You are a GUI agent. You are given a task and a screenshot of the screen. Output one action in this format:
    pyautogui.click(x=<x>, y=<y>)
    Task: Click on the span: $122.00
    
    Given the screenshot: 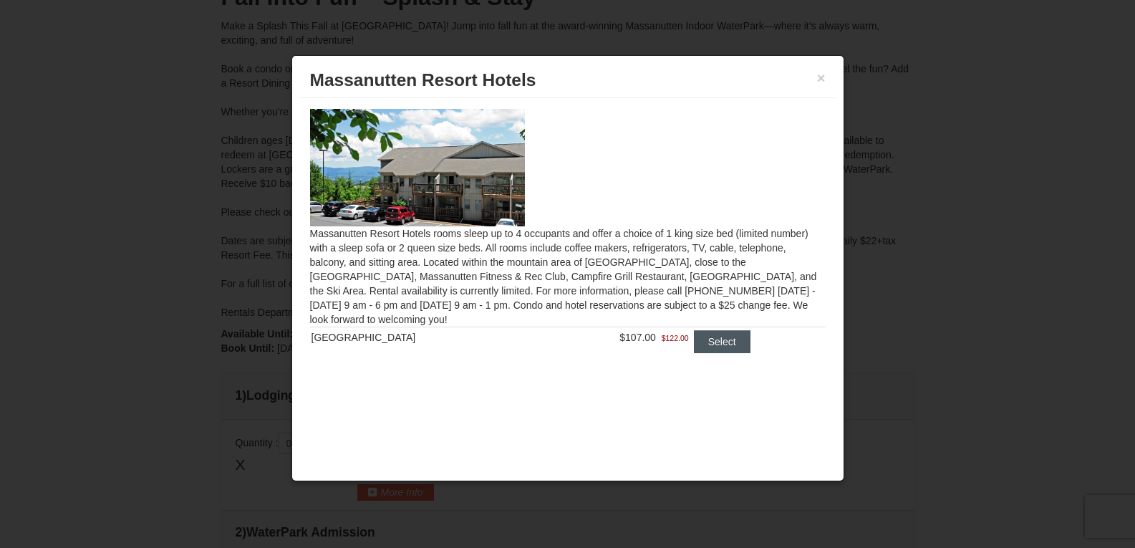 What is the action you would take?
    pyautogui.click(x=675, y=338)
    